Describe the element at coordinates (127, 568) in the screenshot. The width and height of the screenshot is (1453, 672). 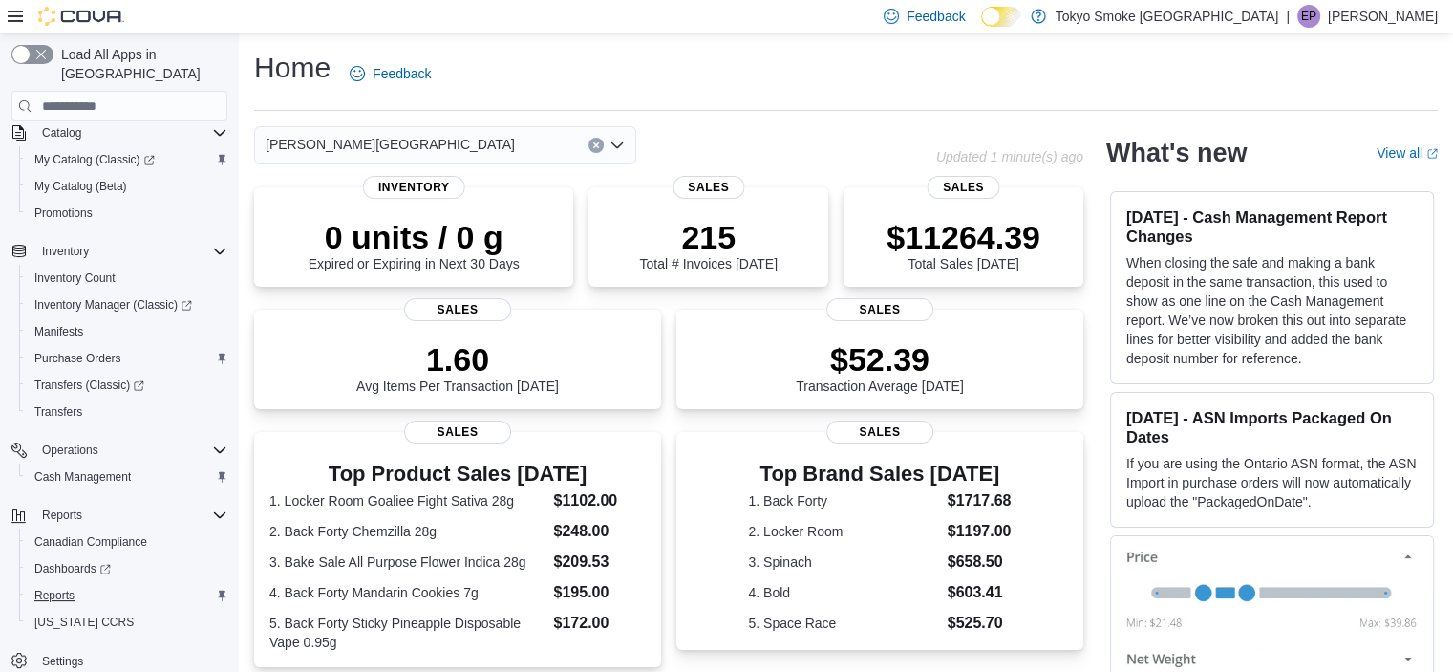
I see `a: Dashboards` at that location.